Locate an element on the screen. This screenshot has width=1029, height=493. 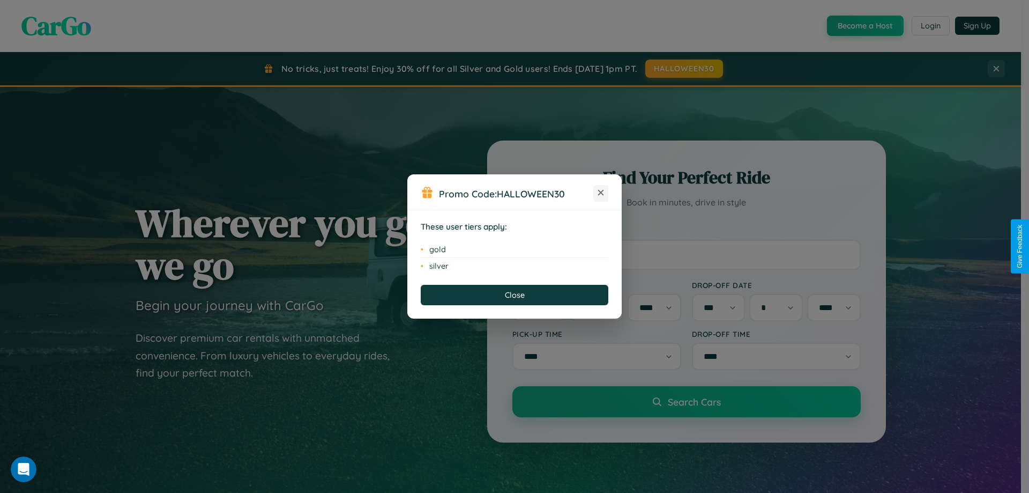
b: HALLOWEEN30 is located at coordinates (531, 194).